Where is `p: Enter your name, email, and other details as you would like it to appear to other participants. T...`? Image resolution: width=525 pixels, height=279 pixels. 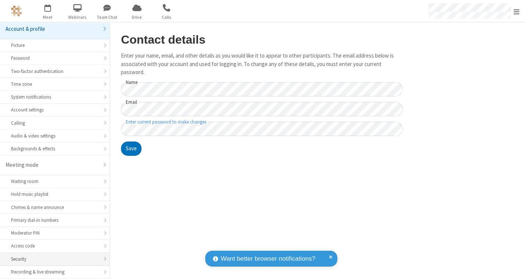
p: Enter your name, email, and other details as you would like it to appear to other participants. T... is located at coordinates (262, 64).